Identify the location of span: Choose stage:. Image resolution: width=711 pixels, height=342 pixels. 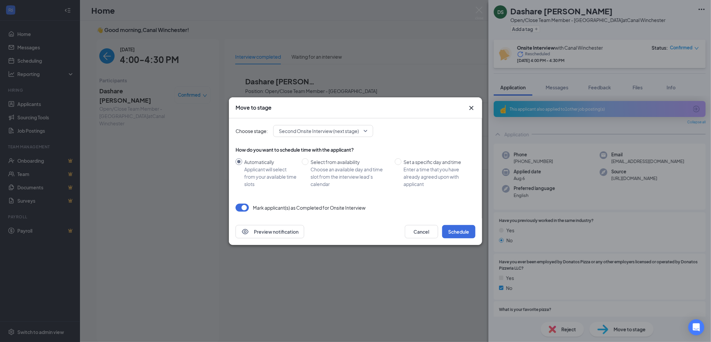
(252, 131).